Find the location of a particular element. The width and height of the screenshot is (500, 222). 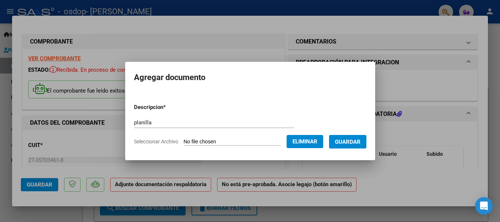

button: Eliminar is located at coordinates (305, 142).